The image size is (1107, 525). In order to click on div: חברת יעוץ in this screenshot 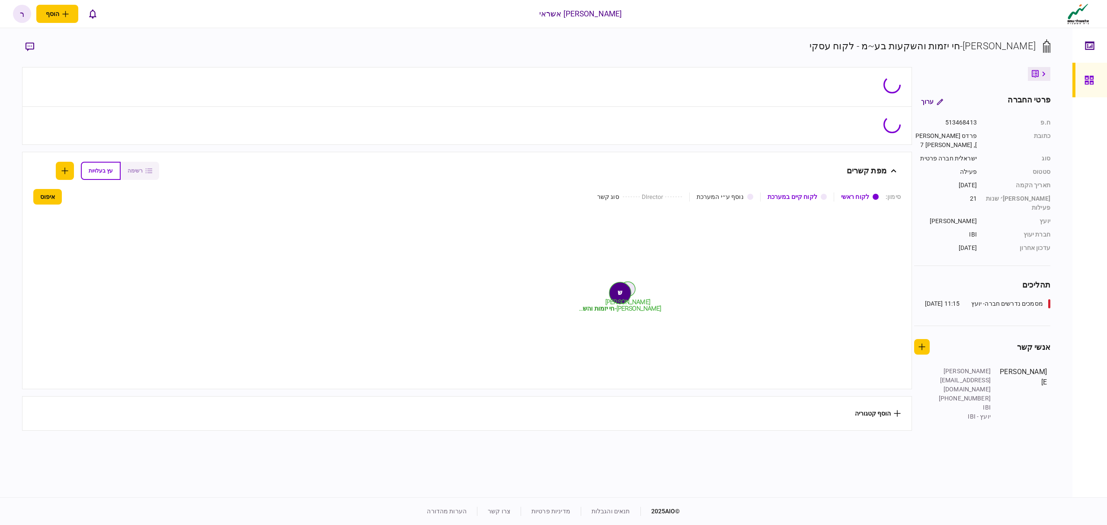, I will do `click(1018, 234)`.